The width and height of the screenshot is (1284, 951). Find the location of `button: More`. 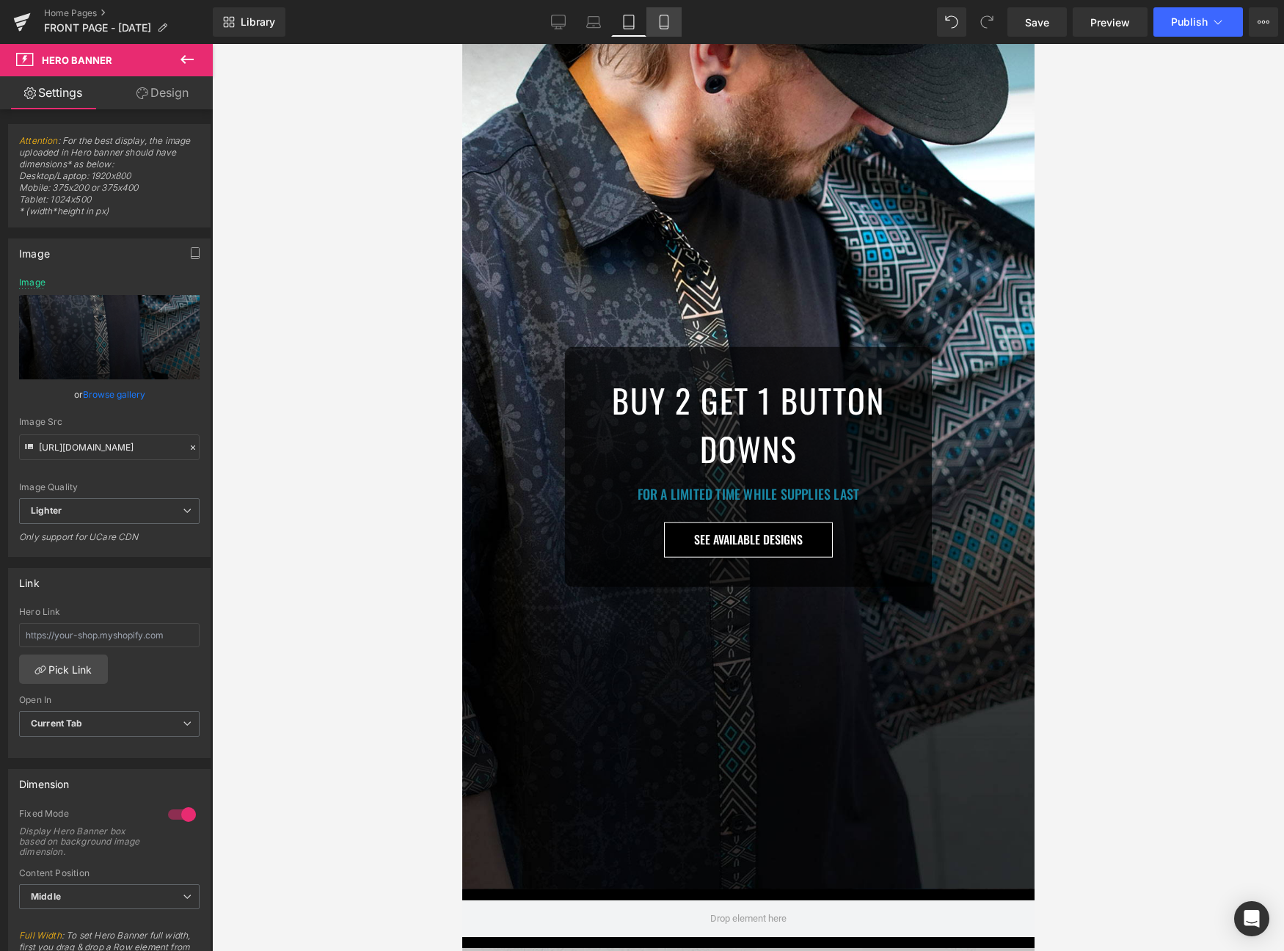

button: More is located at coordinates (1263, 22).